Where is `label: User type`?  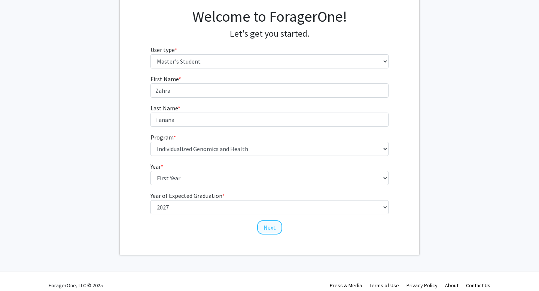 label: User type is located at coordinates (164, 50).